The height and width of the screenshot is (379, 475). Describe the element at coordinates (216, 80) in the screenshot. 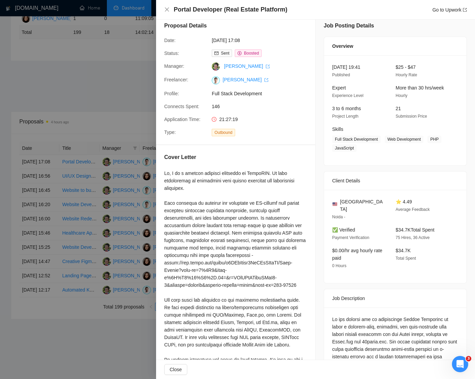

I see `img: c1U-2_cVtz6dUfBZxkcsj2EL8RcCPvlc9Yq8c5kdcz-Sc3V426fHvkuIa_qEZg9V3c` at that location.